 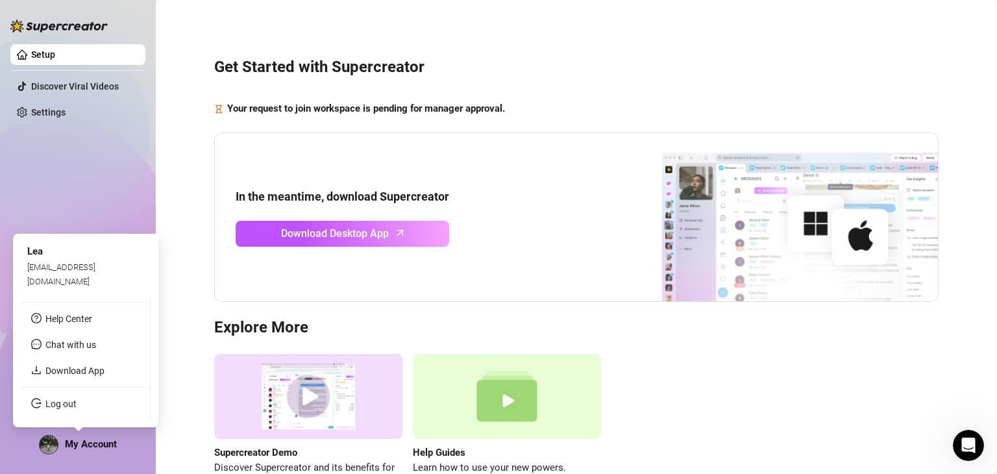 What do you see at coordinates (49, 444) in the screenshot?
I see `img: ACg8ocLY_mowUiiko4FbOnsiZNw2QgBo5E1iwE8L6I5D89VSD6Yjp0c=s96-c` at bounding box center [49, 444].